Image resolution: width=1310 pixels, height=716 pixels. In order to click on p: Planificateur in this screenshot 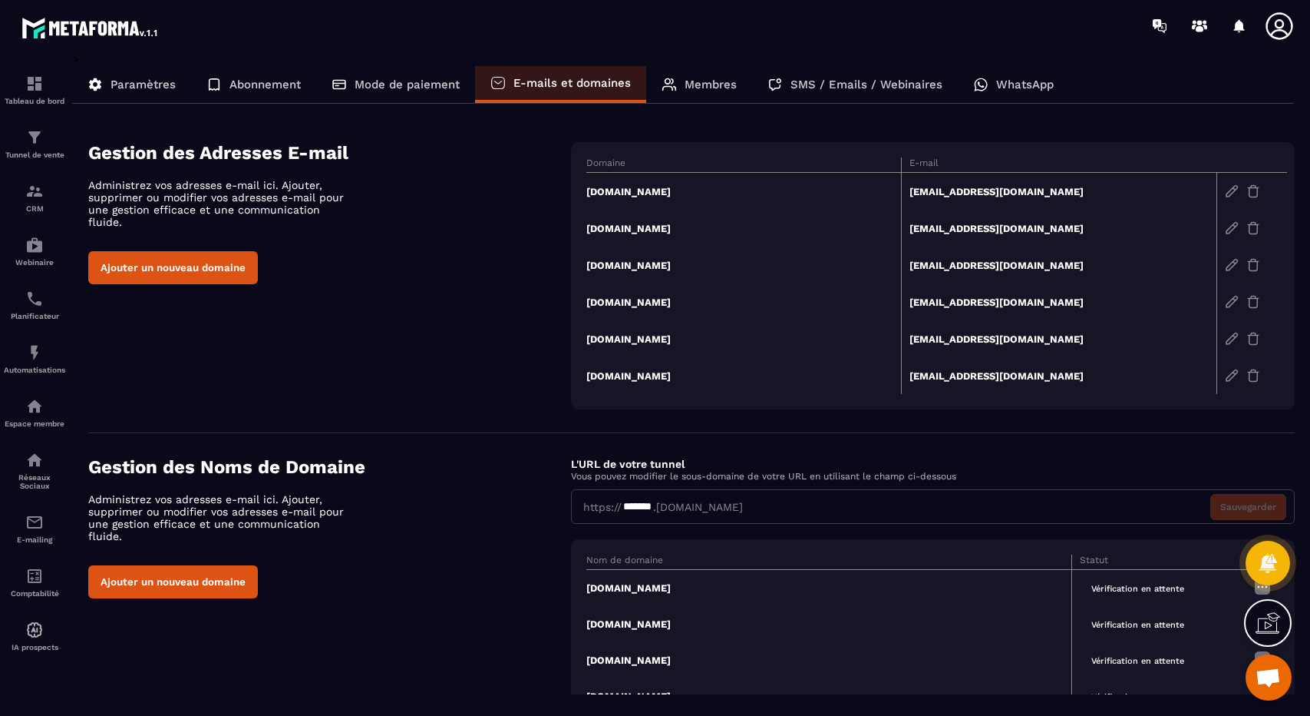, I will do `click(35, 316)`.